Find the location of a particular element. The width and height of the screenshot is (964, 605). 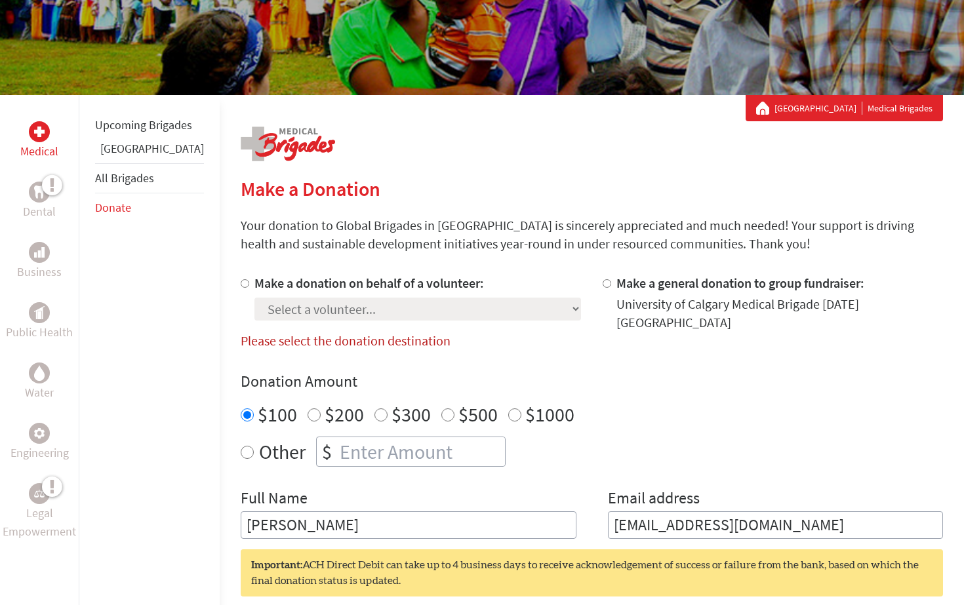

a: Legal EmpowermentLegal Empowerment is located at coordinates (39, 512).